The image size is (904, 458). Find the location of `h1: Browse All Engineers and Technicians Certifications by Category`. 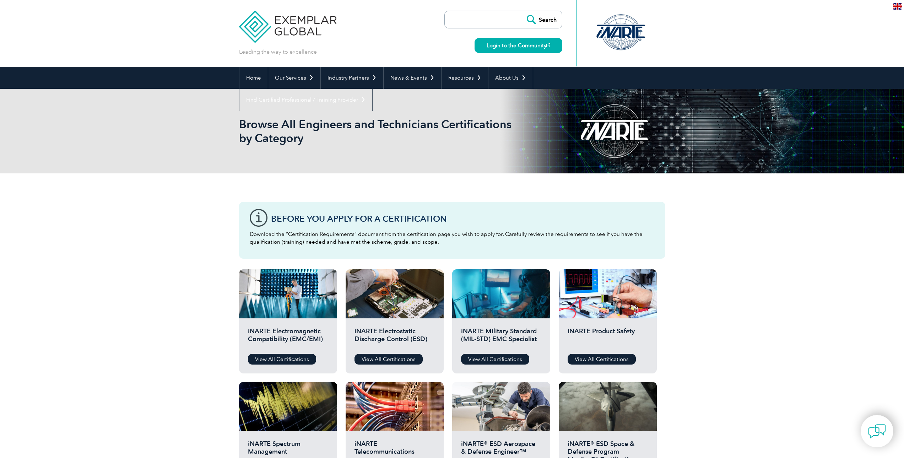

h1: Browse All Engineers and Technicians Certifications by Category is located at coordinates (375, 131).